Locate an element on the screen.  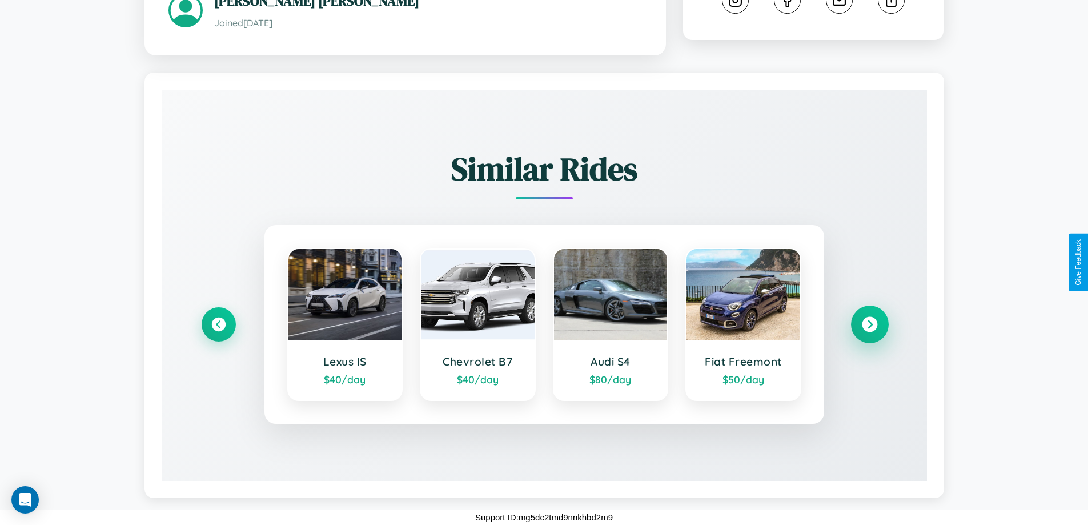
p: Support ID: mg5dc2tmd9nnkhbd2m9 is located at coordinates (544, 517).